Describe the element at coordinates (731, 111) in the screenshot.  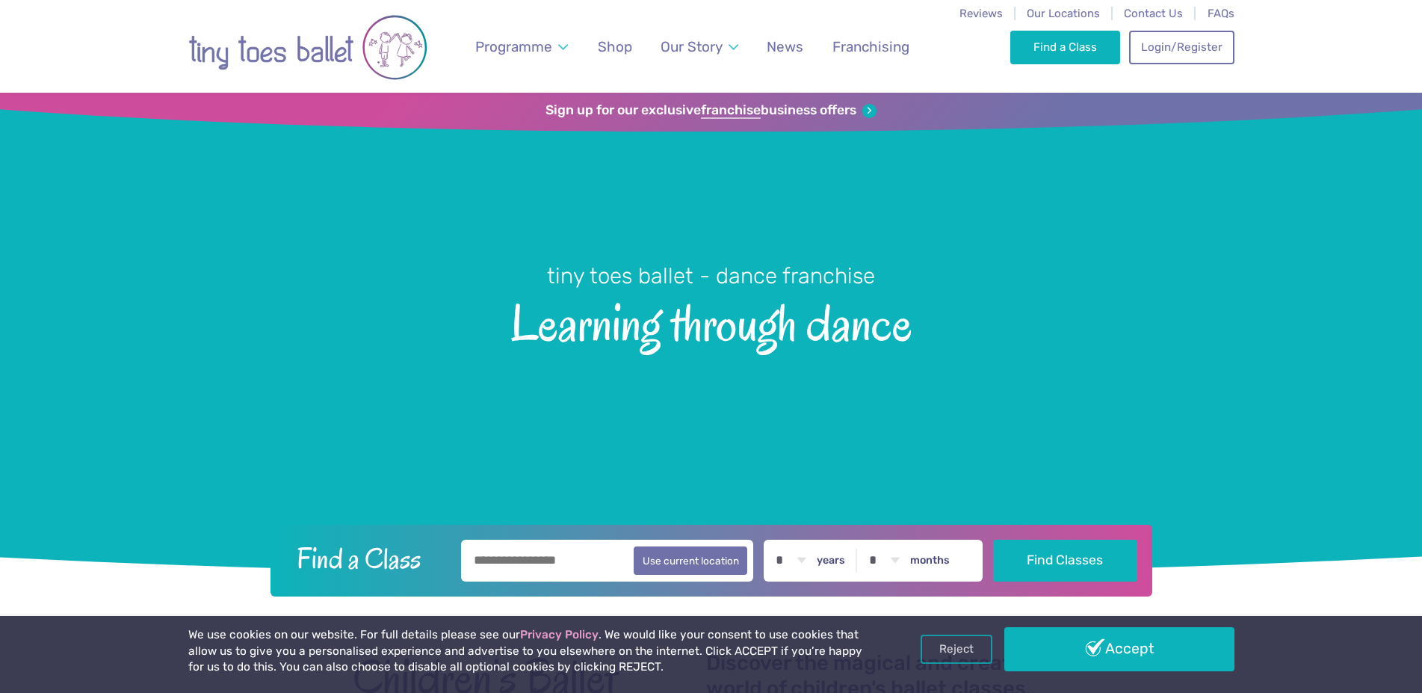
I see `strong: franchise` at that location.